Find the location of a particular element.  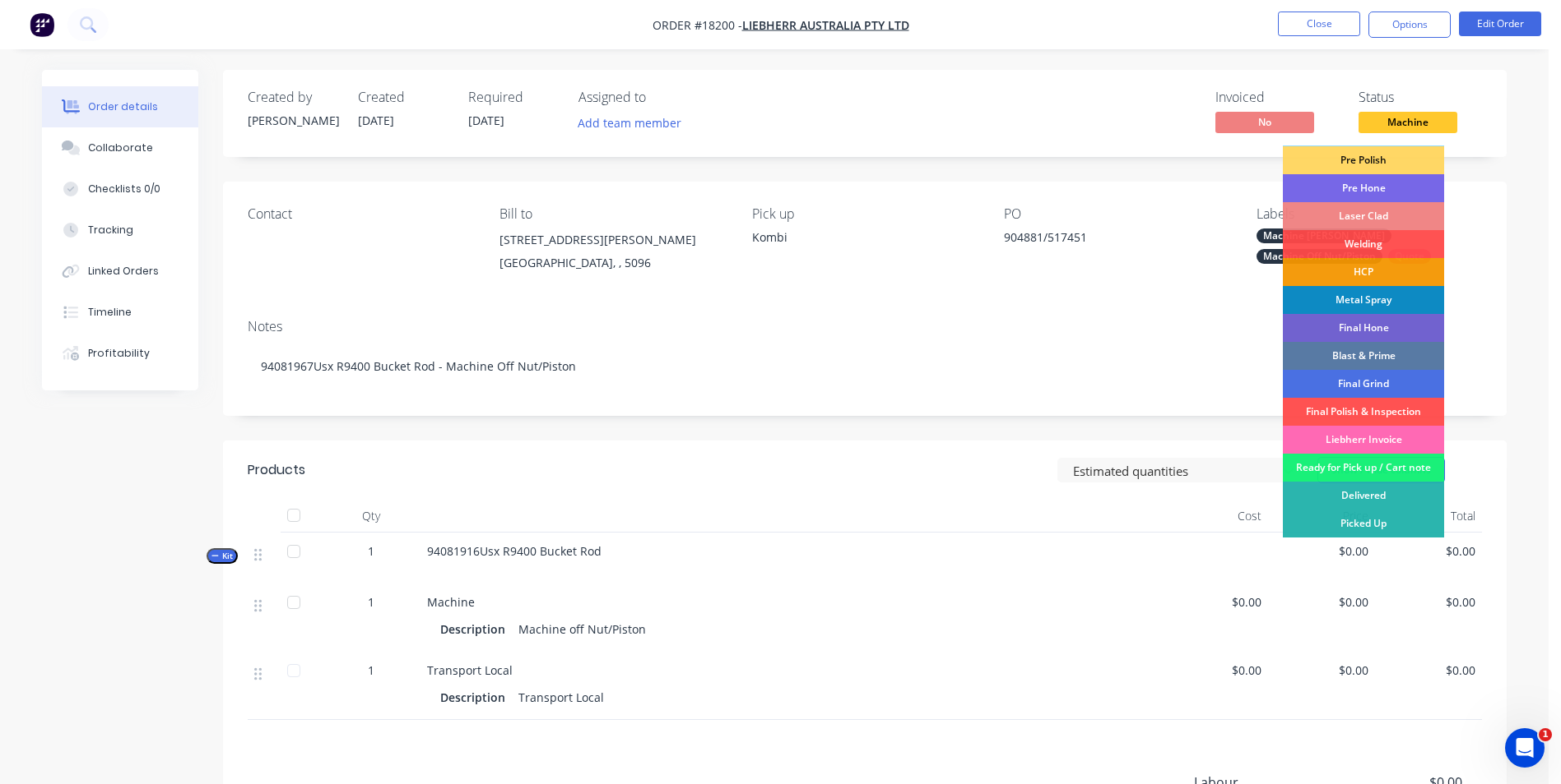

div: Delivered is located at coordinates (1363, 495).